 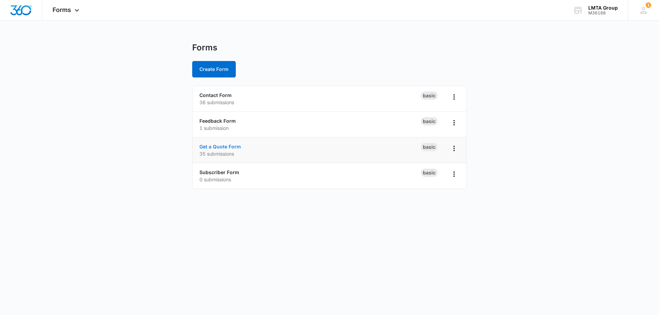 I want to click on a: Feedback Form, so click(x=217, y=121).